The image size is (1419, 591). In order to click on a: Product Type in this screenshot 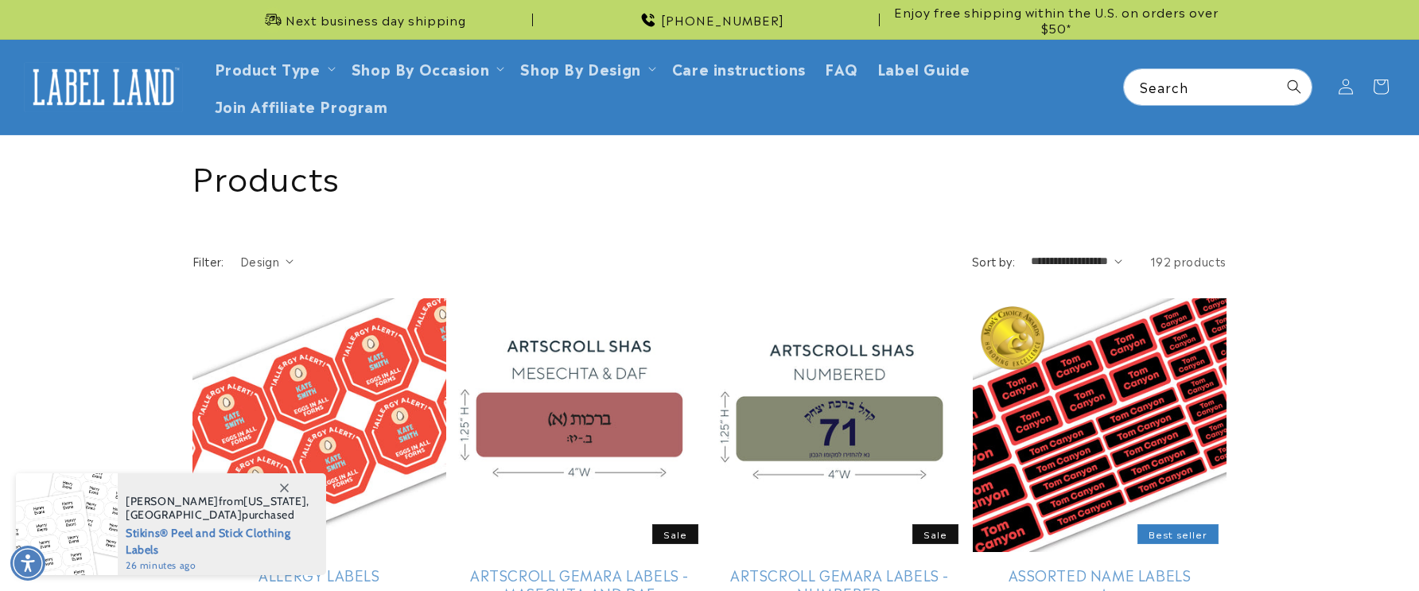, I will do `click(267, 68)`.